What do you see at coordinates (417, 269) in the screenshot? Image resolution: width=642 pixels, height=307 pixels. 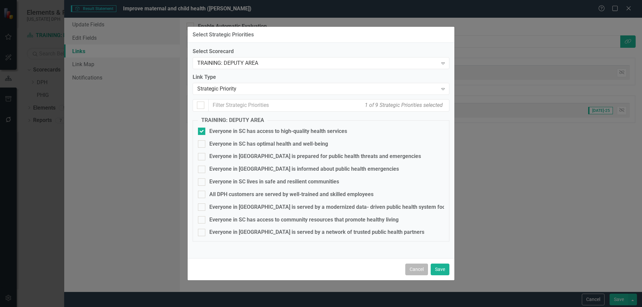 I see `button: Cancel` at bounding box center [417, 269].